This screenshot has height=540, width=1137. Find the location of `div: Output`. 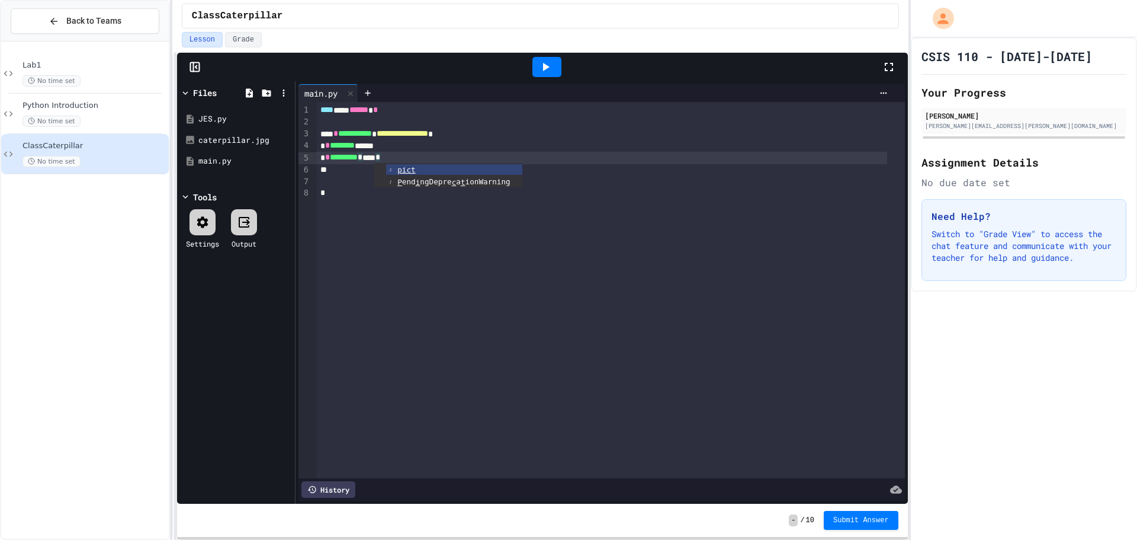

div: Output is located at coordinates (244, 243).